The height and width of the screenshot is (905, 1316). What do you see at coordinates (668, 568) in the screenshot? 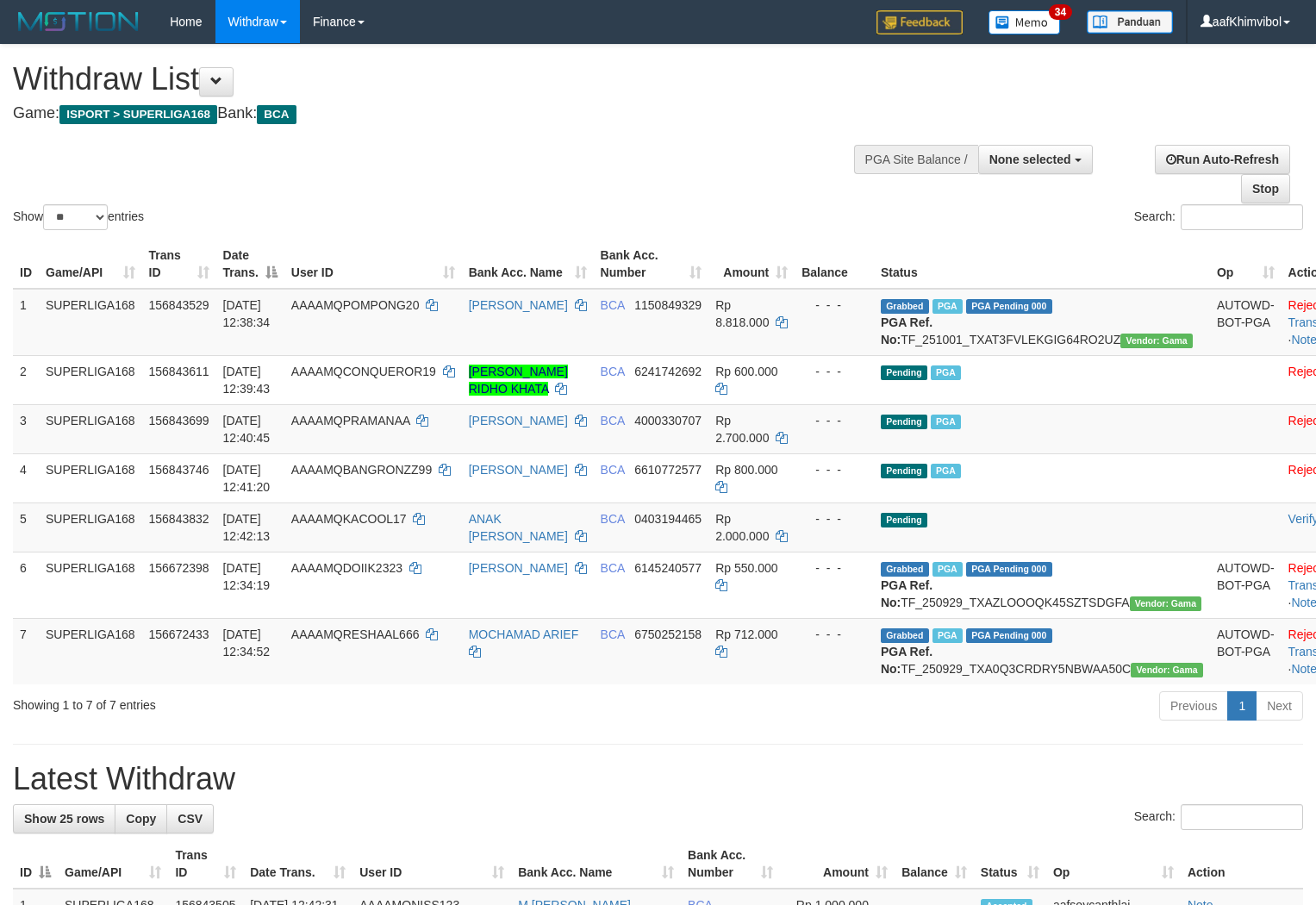
I see `span: Copy 6145240577 to clipboard` at bounding box center [668, 568].